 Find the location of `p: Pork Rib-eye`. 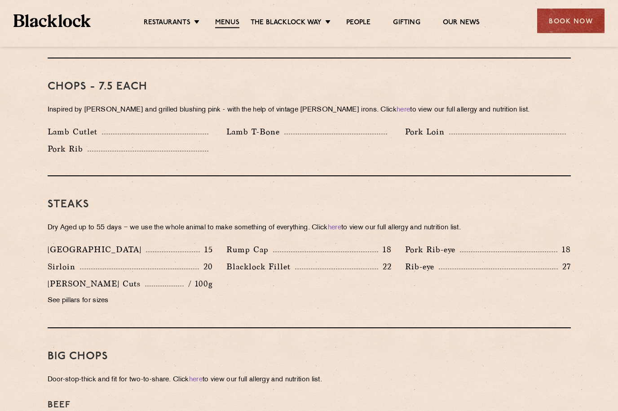

p: Pork Rib-eye is located at coordinates (433, 250).